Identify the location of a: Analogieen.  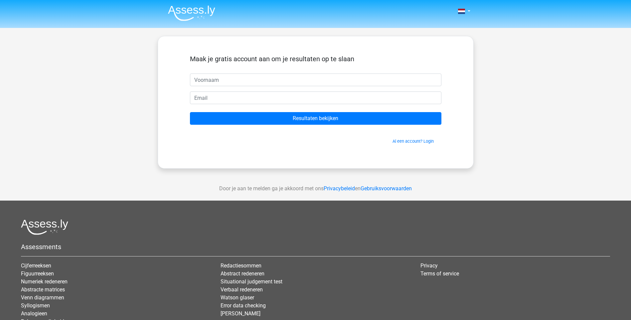
(34, 313).